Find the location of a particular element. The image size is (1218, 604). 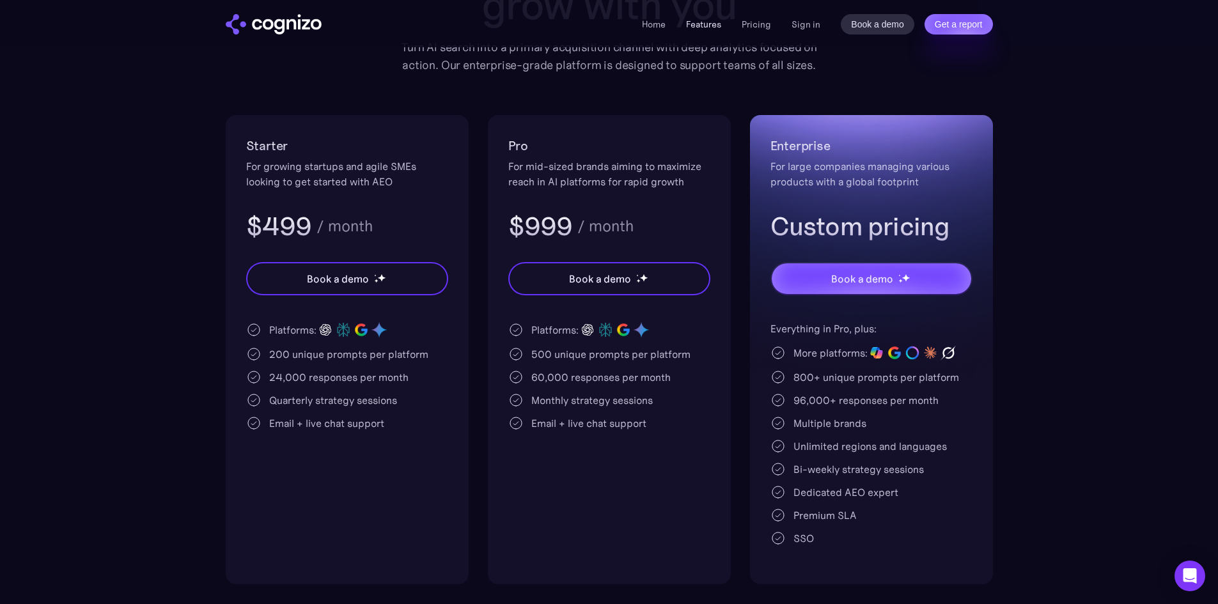

h2: Enterprise is located at coordinates (871, 146).